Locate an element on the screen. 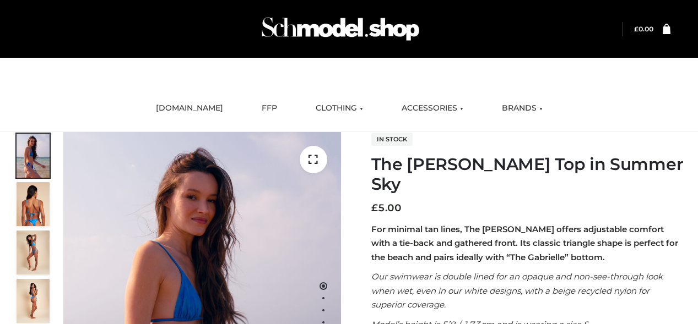 Image resolution: width=698 pixels, height=324 pixels. img: 3.Alex-top_CN-1-1-2.jpg is located at coordinates (33, 301).